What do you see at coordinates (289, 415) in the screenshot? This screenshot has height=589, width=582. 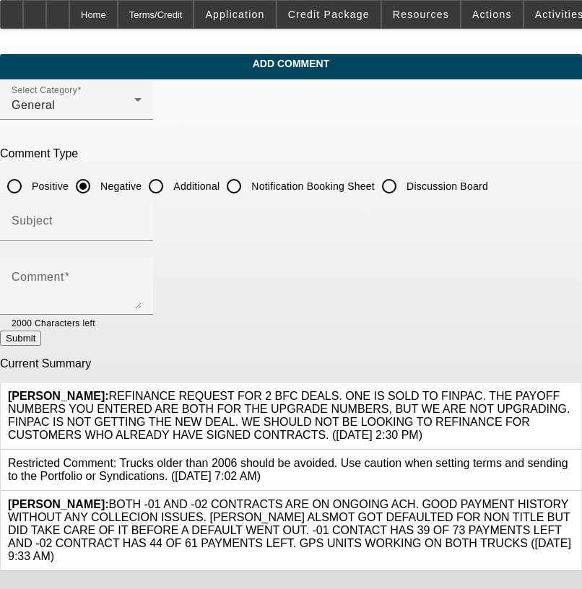 I see `span: REFINANCE REQUEST FOR 2 BFC DEALS. ONE IS SOLD TO FINPAC. THE PAYOFF NUMBERS YOU ENTERED ARE BOTH...` at bounding box center [289, 415].